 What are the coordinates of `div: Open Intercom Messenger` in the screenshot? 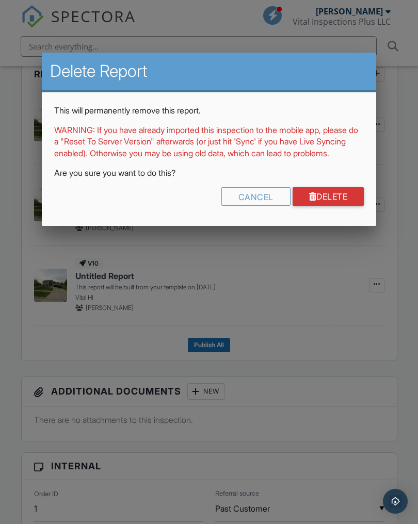 It's located at (395, 502).